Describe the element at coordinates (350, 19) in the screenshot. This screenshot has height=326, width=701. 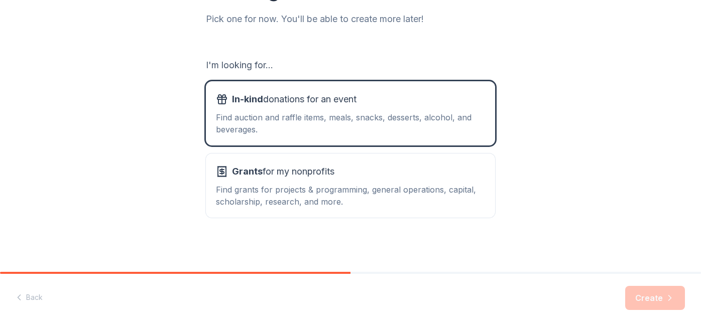
I see `div: Pick one for now. You'll be able to create more later!` at that location.